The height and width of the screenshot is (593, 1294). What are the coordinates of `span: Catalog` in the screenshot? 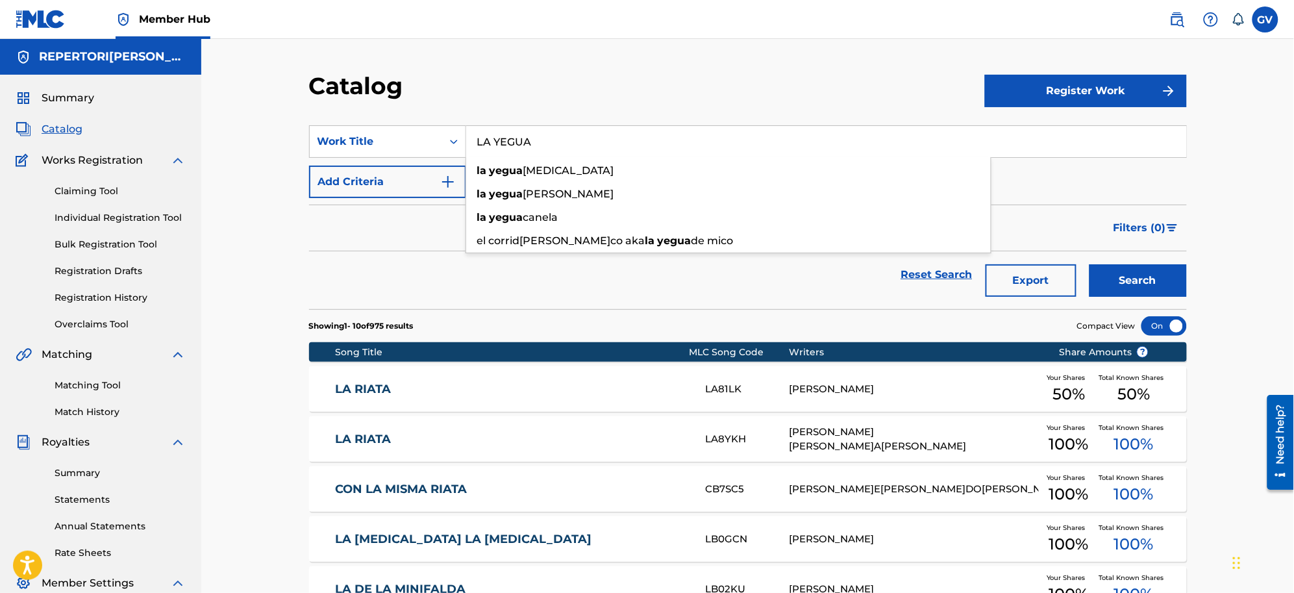 It's located at (62, 129).